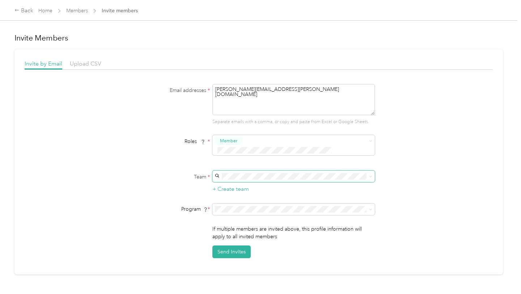 This screenshot has height=294, width=521. Describe the element at coordinates (232, 252) in the screenshot. I see `button: Send Invites` at that location.